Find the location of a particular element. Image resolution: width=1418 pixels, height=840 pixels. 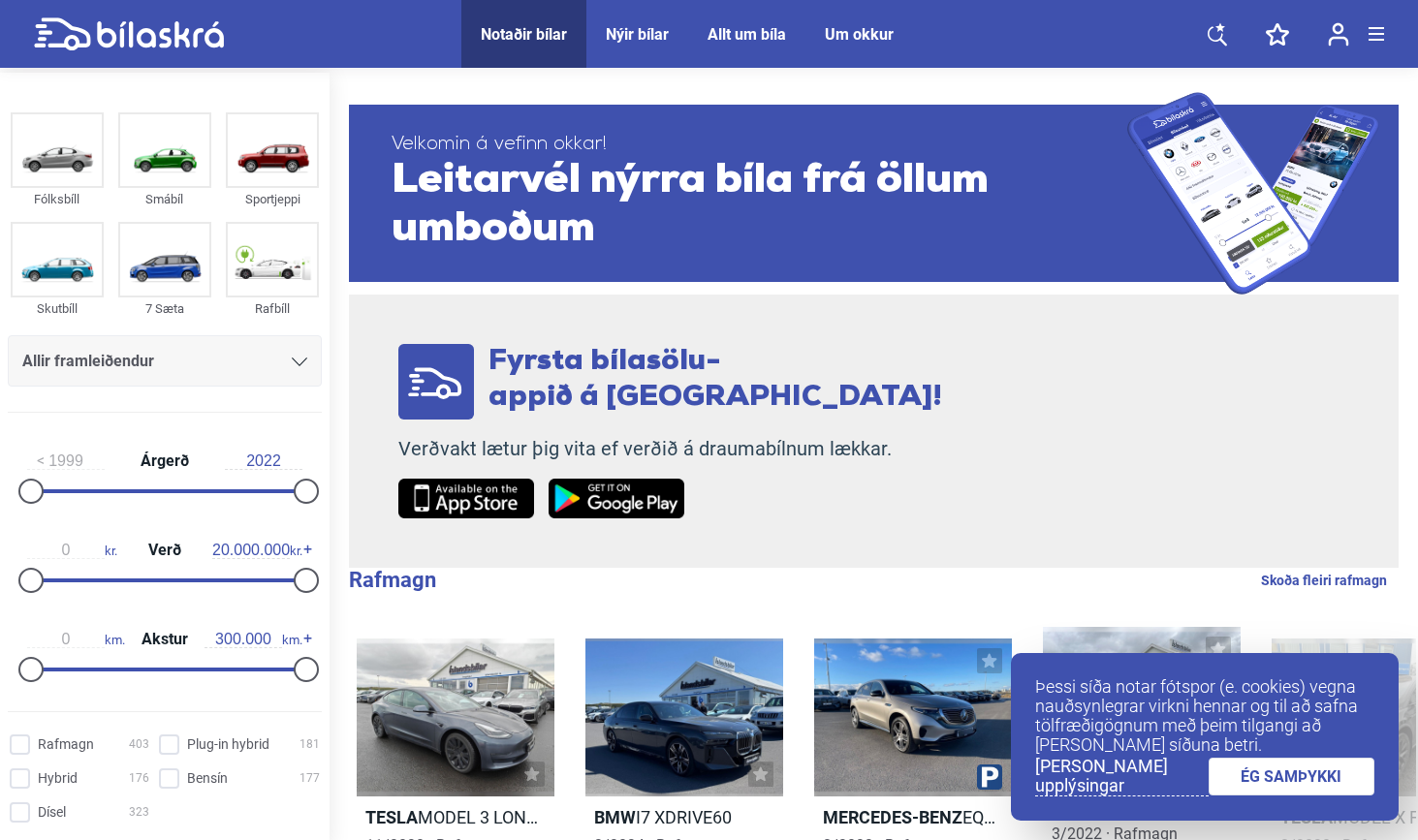

a: Skoða fleiri rafmagn is located at coordinates (1323, 581).